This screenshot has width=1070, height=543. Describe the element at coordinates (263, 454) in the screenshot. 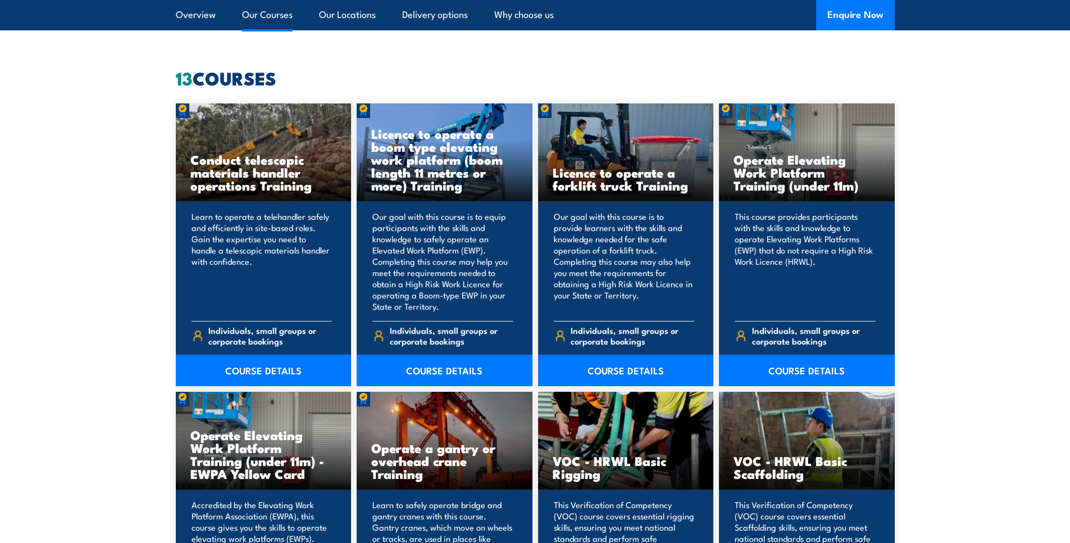

I see `h3: Operate Elevating Work Platform Training (under 11m) - EWPA Yellow Card` at that location.